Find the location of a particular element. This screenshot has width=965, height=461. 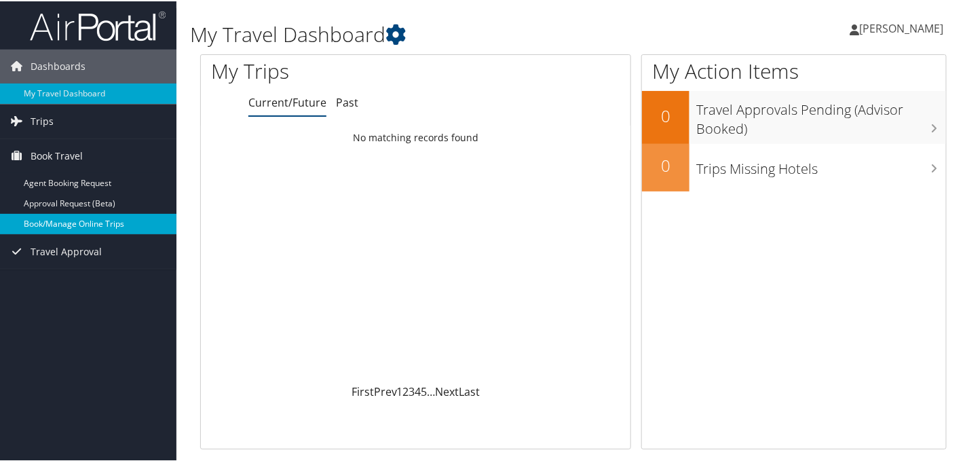

span: Travel Approval is located at coordinates (66, 250).